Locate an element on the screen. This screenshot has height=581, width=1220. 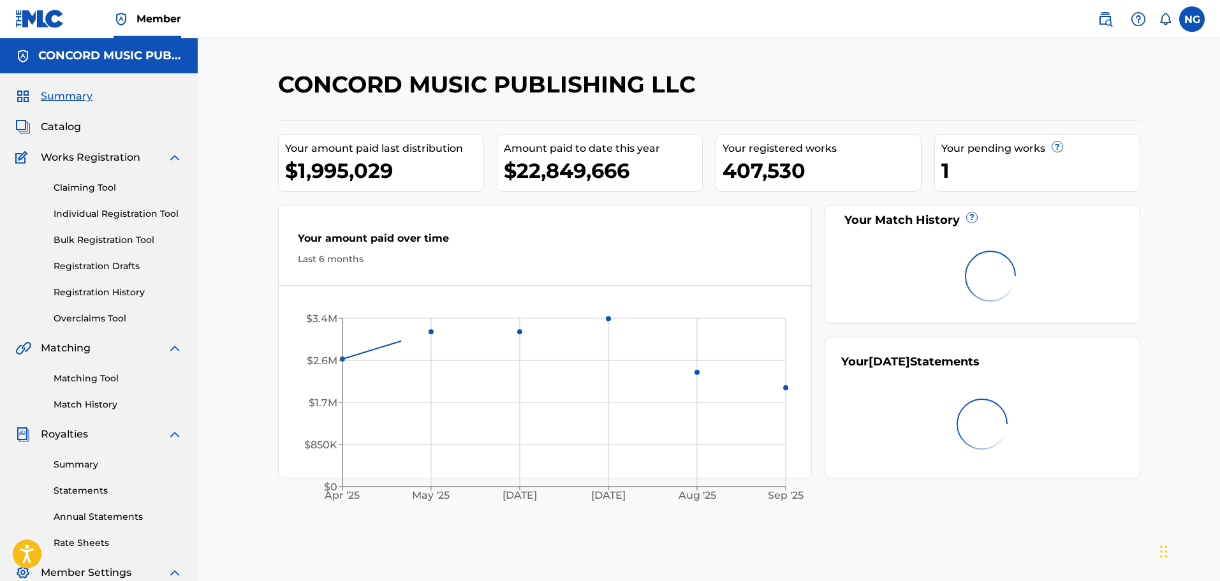
a: Overclaims Tool is located at coordinates (118, 318).